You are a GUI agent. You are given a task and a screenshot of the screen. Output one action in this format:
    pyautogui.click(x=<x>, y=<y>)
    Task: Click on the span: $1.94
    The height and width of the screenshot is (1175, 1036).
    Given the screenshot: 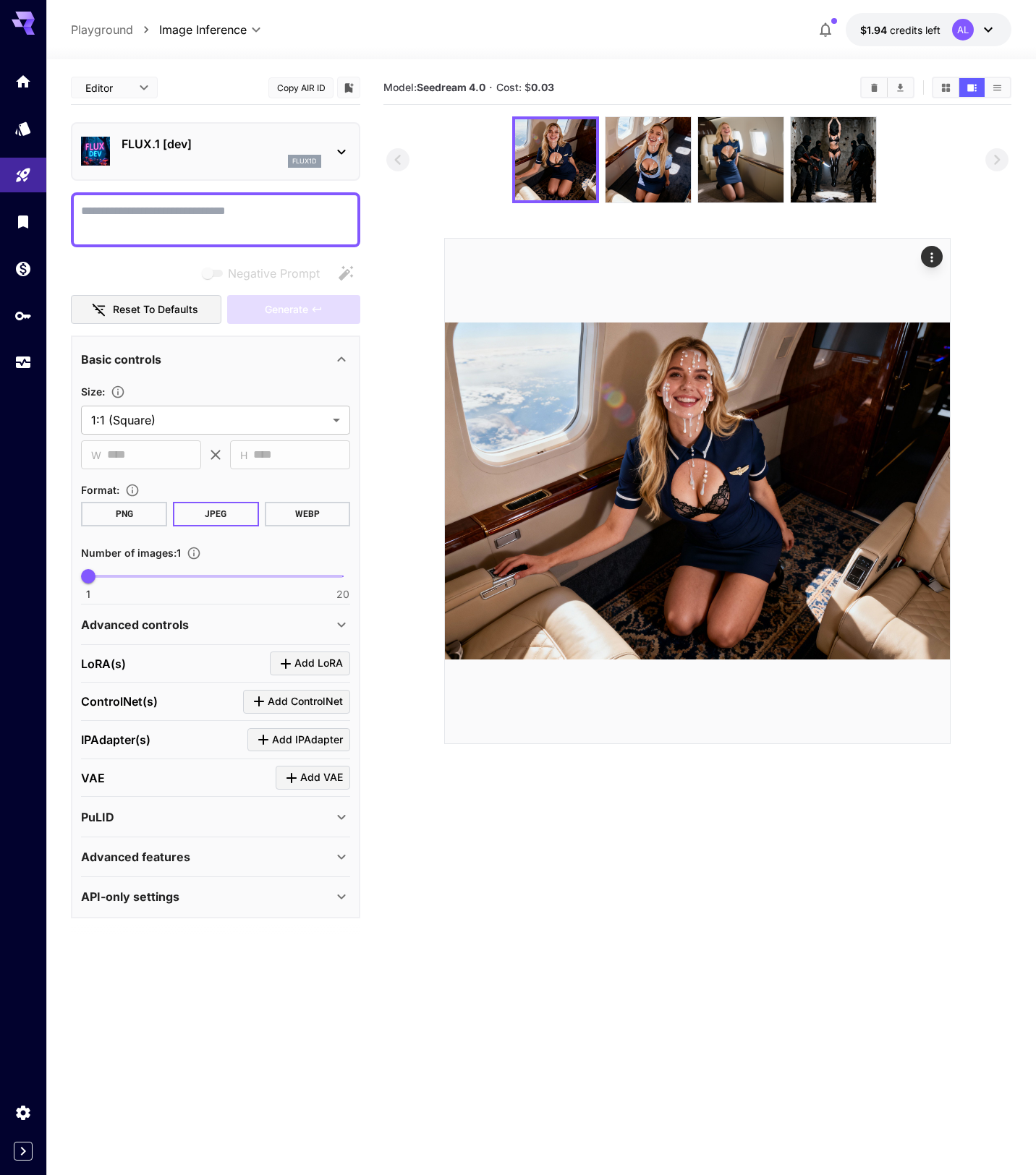 What is the action you would take?
    pyautogui.click(x=875, y=29)
    